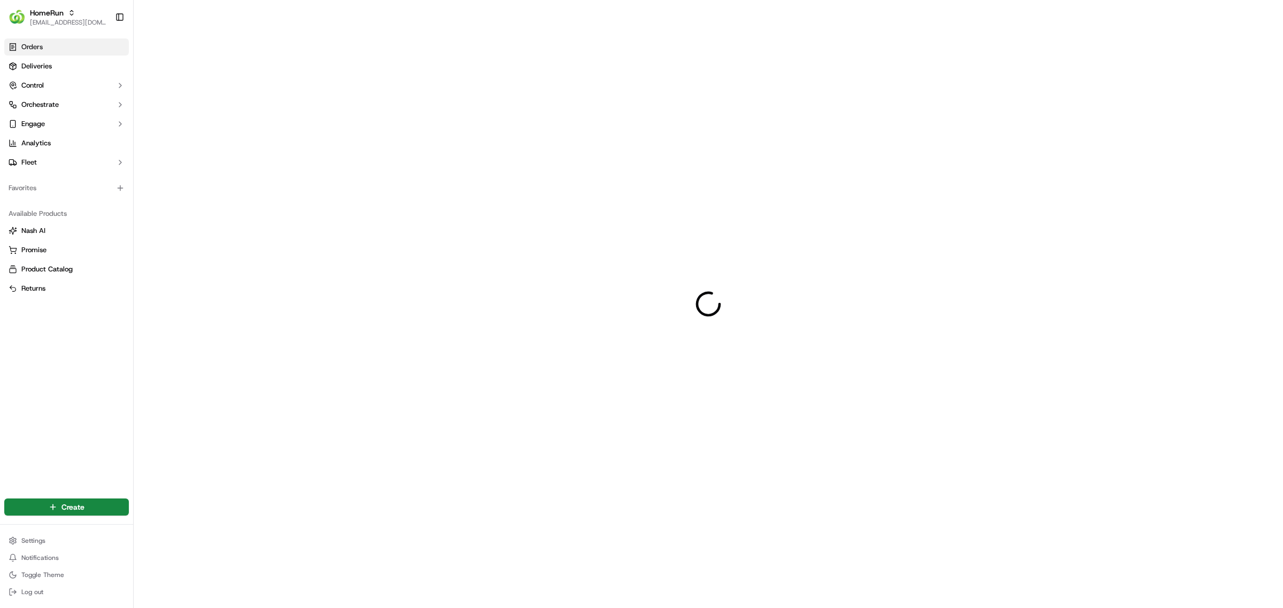 The width and height of the screenshot is (1283, 608). Describe the element at coordinates (40, 558) in the screenshot. I see `span: Notifications` at that location.